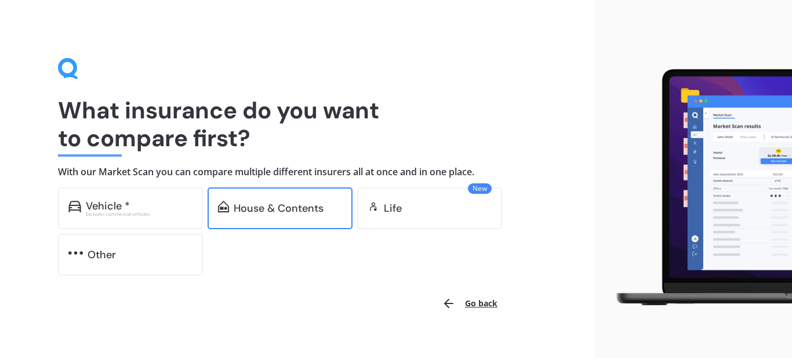 The width and height of the screenshot is (792, 358). What do you see at coordinates (480, 188) in the screenshot?
I see `span: New` at bounding box center [480, 188].